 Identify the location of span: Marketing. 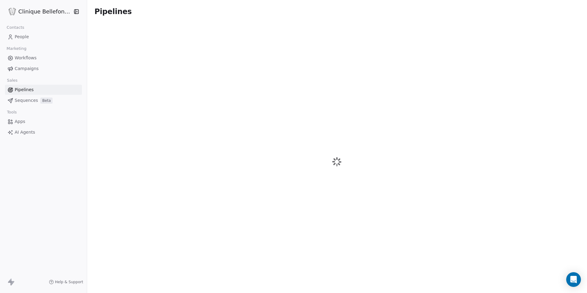
(17, 49).